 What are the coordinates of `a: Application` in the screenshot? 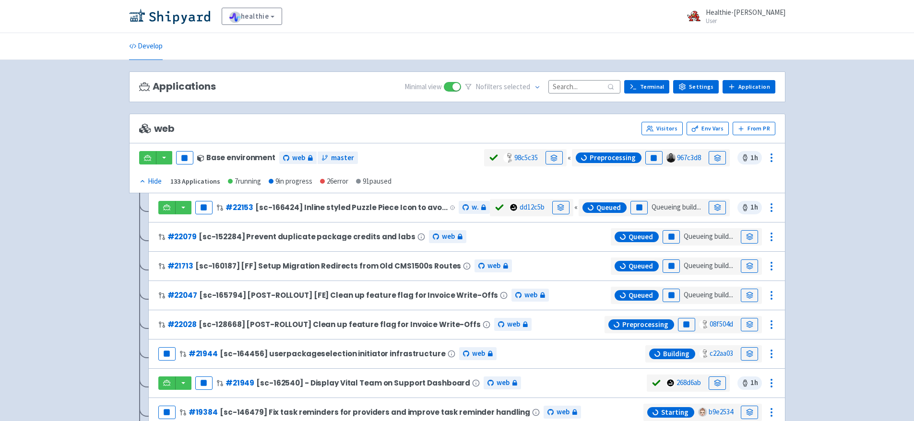 It's located at (749, 87).